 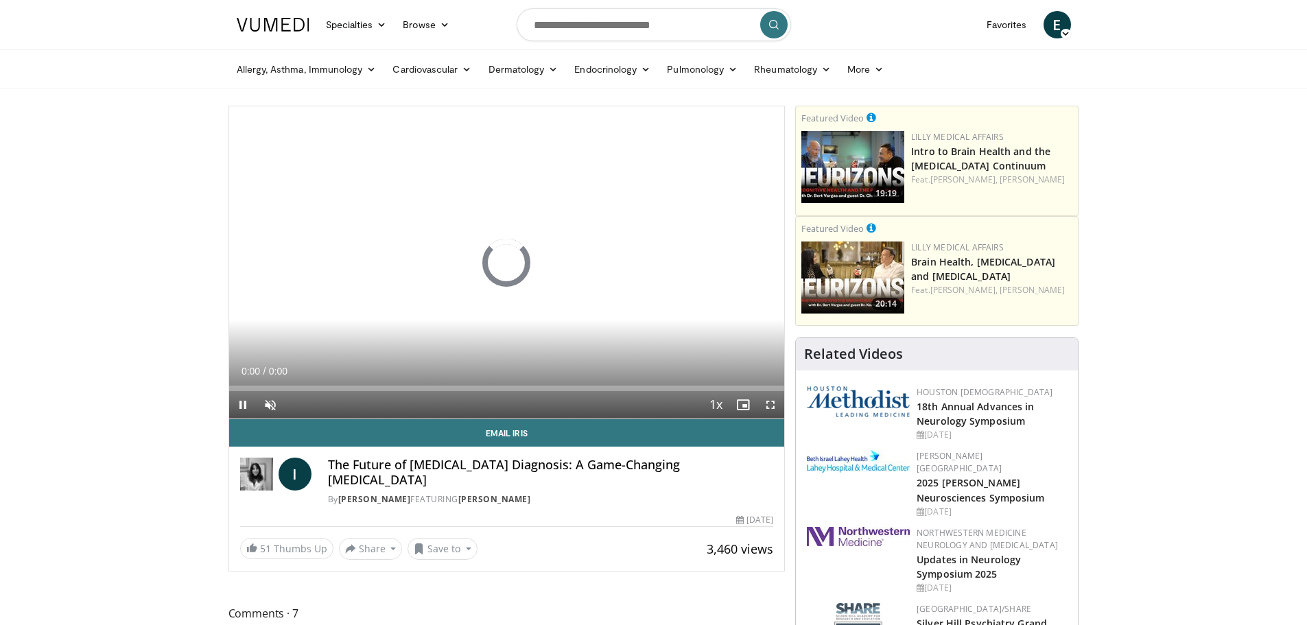 What do you see at coordinates (886, 304) in the screenshot?
I see `span: 20:14` at bounding box center [886, 304].